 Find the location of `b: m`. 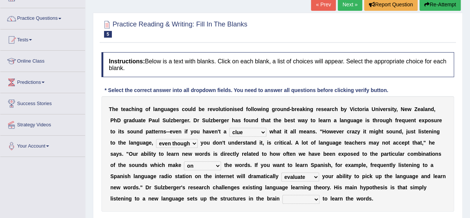

b: m is located at coordinates (301, 131).